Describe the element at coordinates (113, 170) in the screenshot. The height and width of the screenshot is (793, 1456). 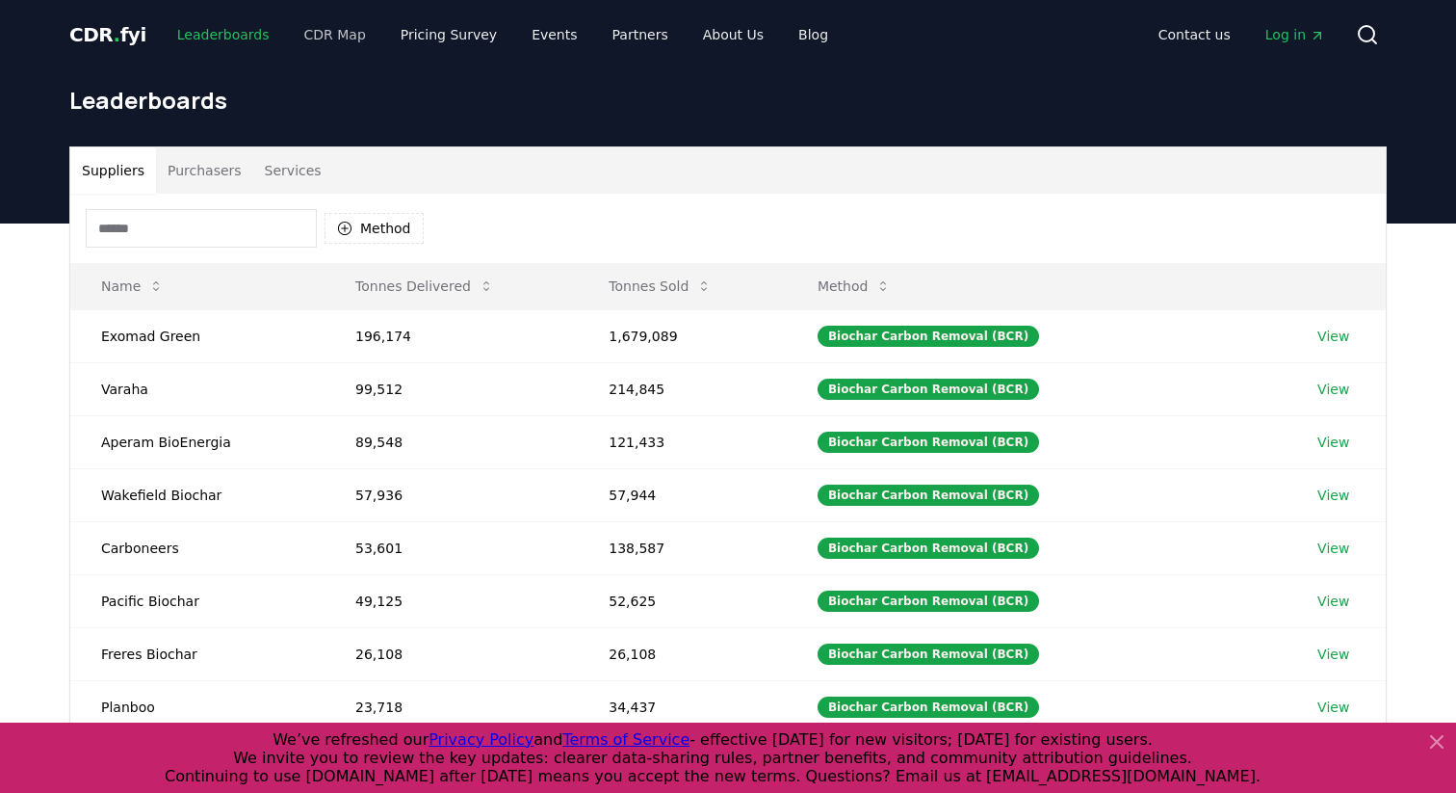
I see `button: Suppliers` at that location.